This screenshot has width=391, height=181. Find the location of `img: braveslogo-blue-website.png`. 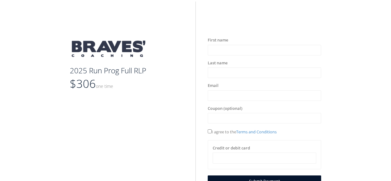

img: braveslogo-blue-website.png is located at coordinates (108, 48).